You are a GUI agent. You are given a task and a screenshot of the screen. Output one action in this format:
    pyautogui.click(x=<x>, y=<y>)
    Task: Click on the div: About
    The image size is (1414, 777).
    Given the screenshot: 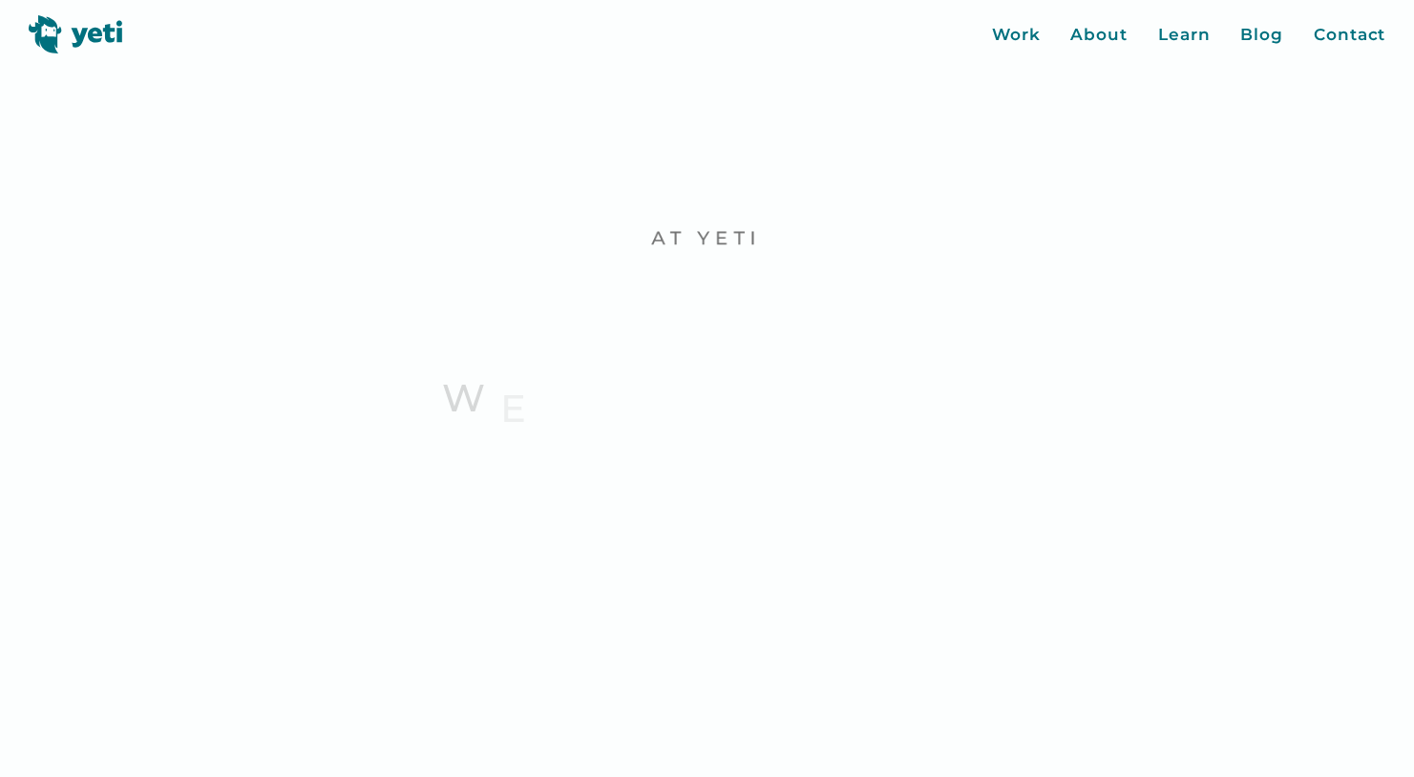 What is the action you would take?
    pyautogui.click(x=1099, y=35)
    